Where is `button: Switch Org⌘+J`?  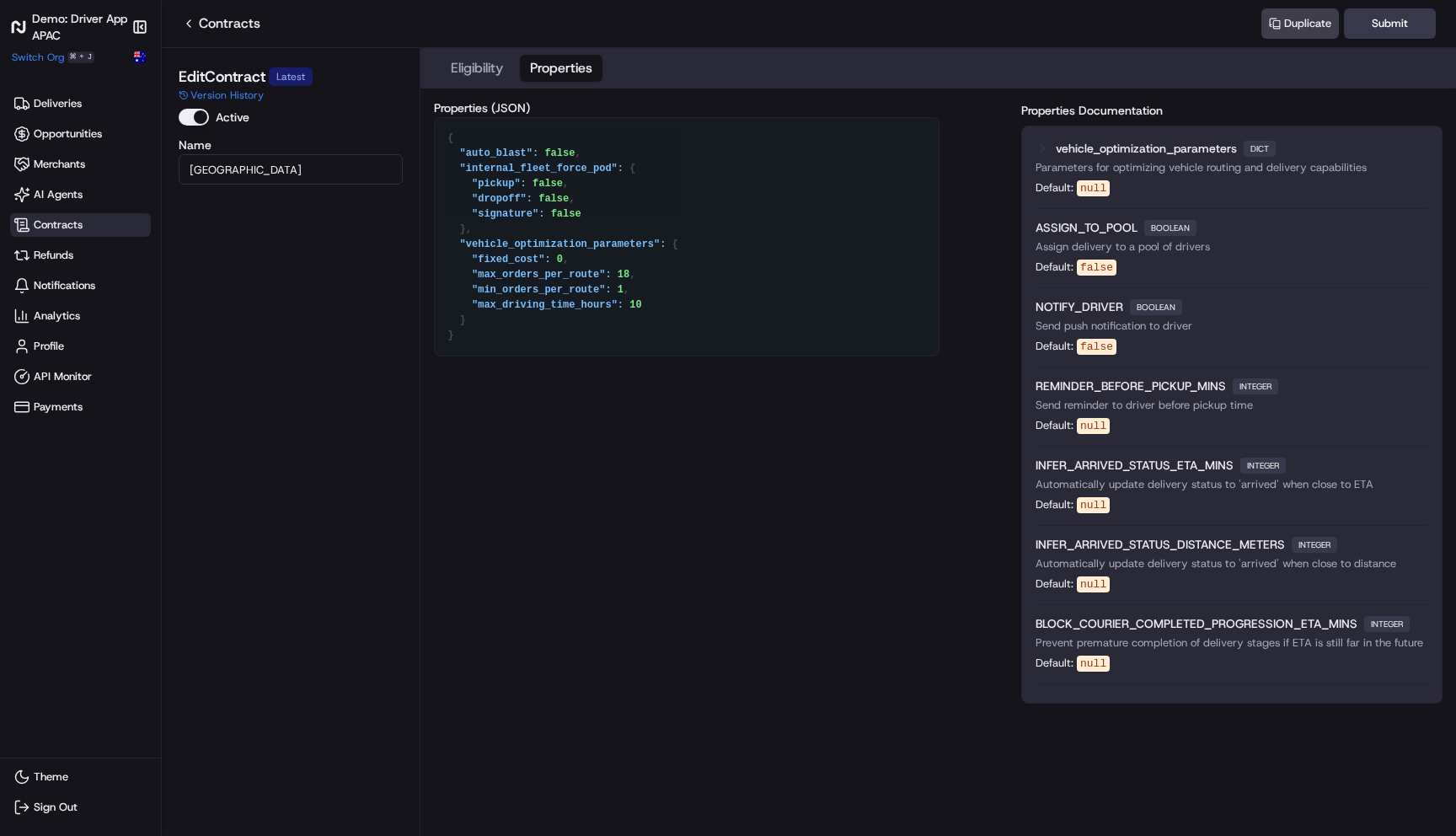 button: Switch Org⌘+J is located at coordinates (53, 58).